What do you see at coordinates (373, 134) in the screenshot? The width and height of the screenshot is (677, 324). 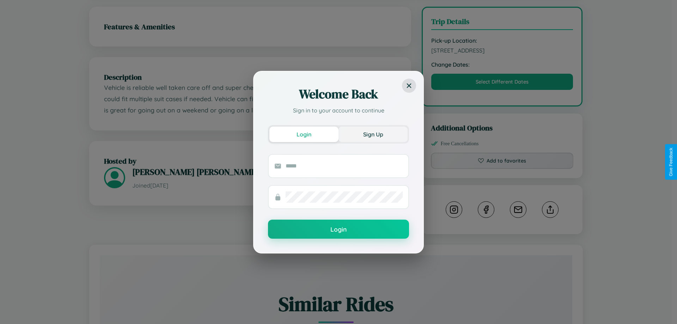 I see `button: Sign Up` at bounding box center [373, 134].